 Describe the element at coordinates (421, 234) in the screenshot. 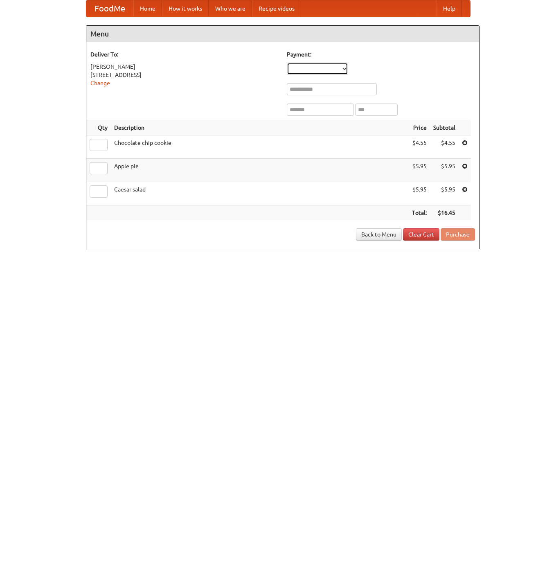

I see `a: Clear Cart` at that location.